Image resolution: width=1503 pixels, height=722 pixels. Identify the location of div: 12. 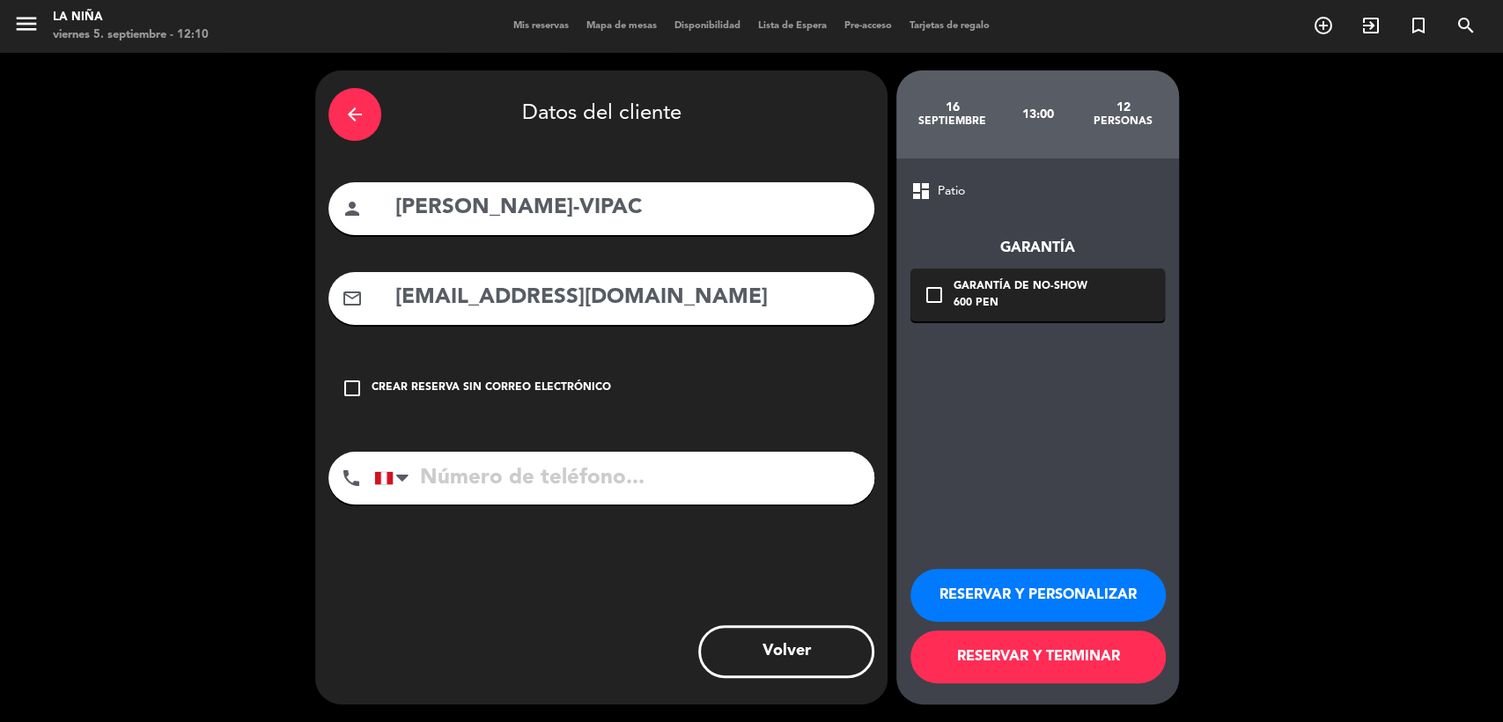
(1123, 107).